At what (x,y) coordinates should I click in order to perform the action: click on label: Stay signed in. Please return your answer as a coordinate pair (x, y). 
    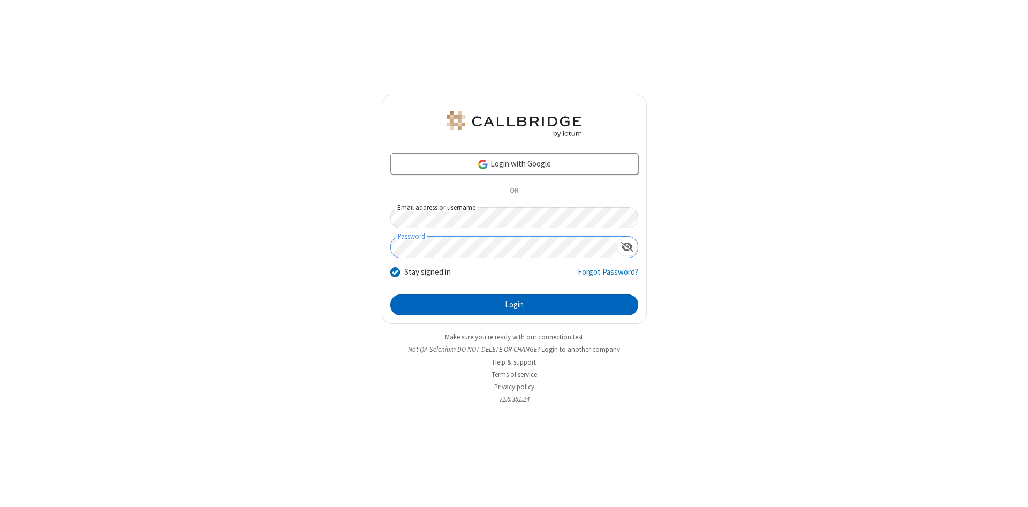
    Looking at the image, I should click on (427, 272).